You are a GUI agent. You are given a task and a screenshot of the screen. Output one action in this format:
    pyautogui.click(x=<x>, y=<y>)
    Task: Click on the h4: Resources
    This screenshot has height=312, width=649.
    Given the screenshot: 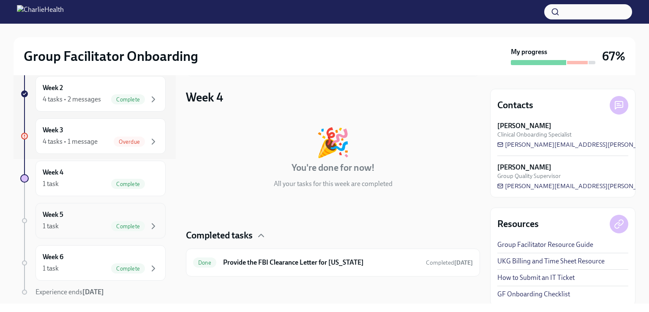 What is the action you would take?
    pyautogui.click(x=518, y=224)
    